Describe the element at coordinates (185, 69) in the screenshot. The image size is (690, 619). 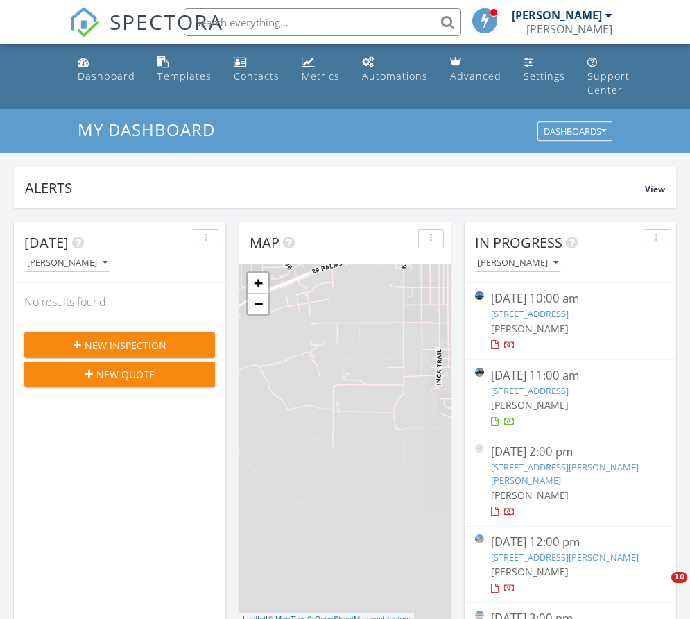
I see `a: Templates` at that location.